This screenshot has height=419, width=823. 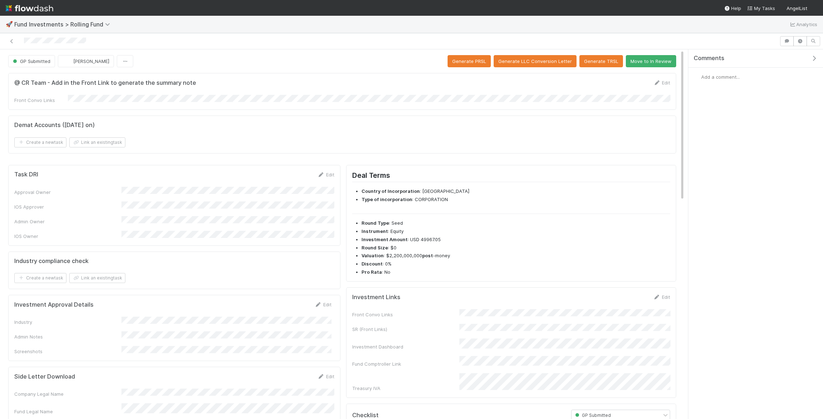 What do you see at coordinates (366, 415) in the screenshot?
I see `h5: Checklist` at bounding box center [366, 415].